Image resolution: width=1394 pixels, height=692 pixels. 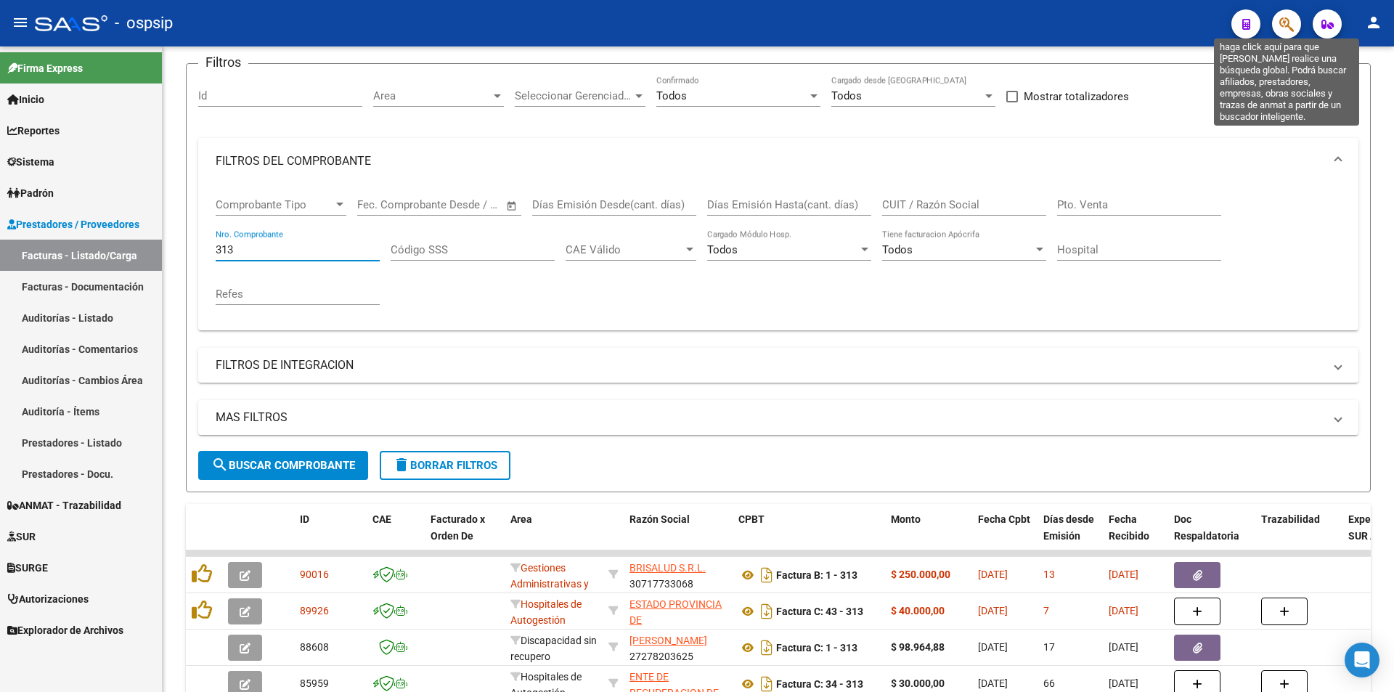 I want to click on span: SURGE, so click(x=28, y=568).